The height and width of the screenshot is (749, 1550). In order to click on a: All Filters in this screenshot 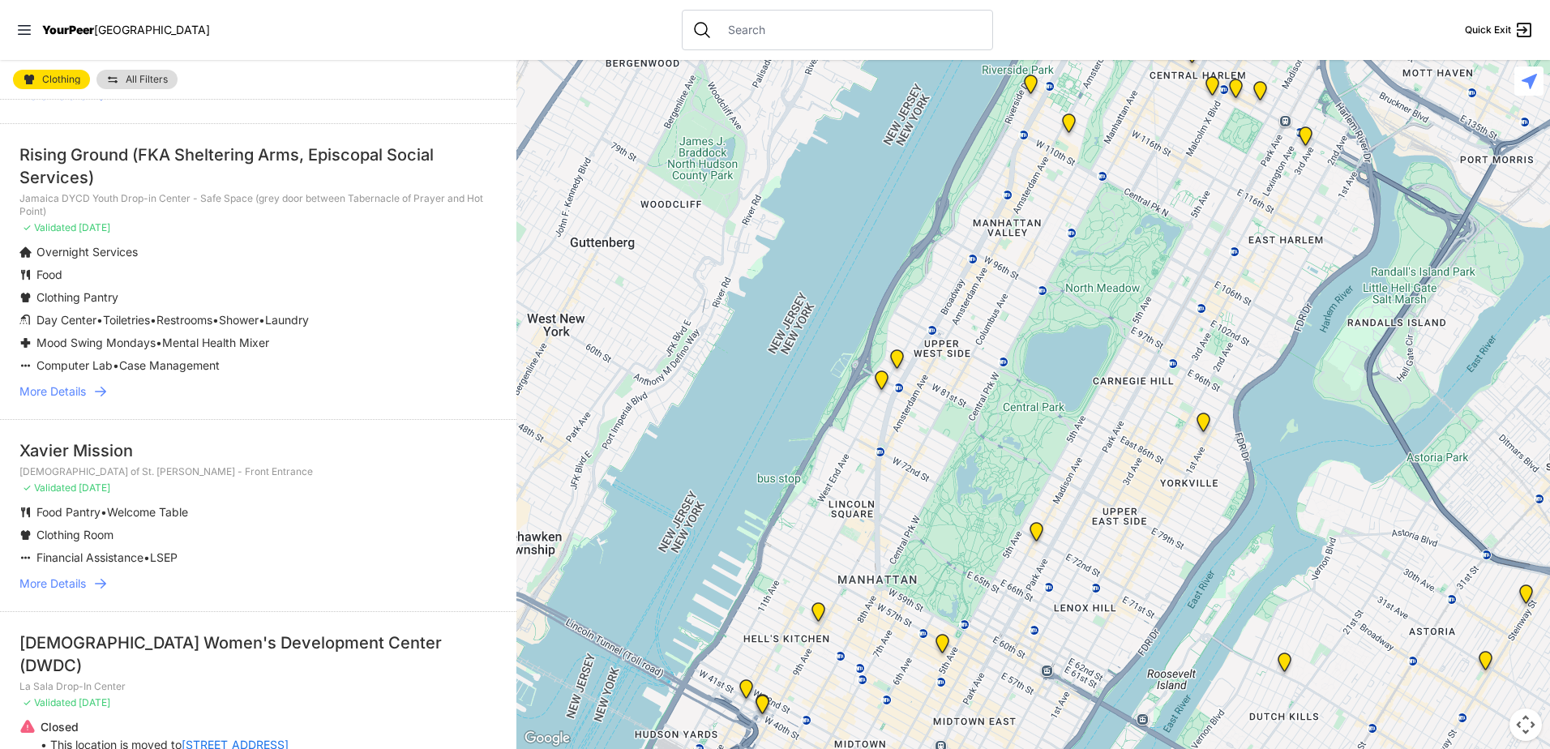, I will do `click(137, 79)`.